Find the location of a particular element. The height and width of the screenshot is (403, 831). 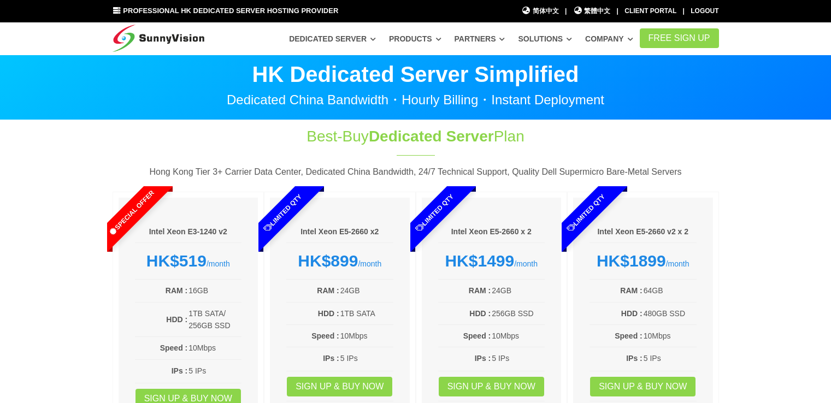

a: Solutions is located at coordinates (545, 39).